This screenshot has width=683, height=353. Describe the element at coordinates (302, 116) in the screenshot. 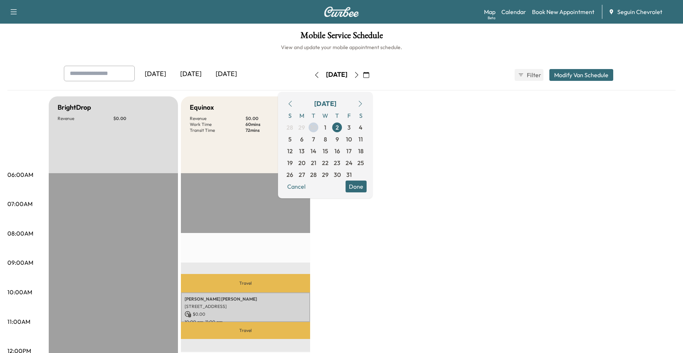

I see `span: M` at that location.